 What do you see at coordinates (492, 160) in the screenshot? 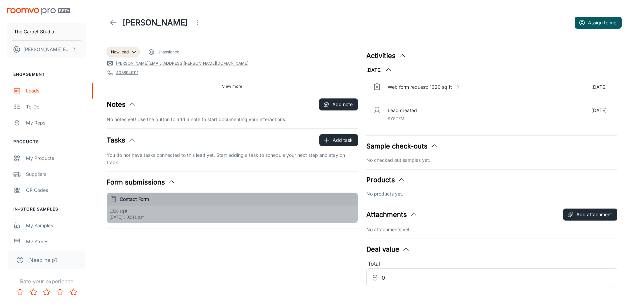
I see `p: No checked out samples yet.` at bounding box center [492, 160].